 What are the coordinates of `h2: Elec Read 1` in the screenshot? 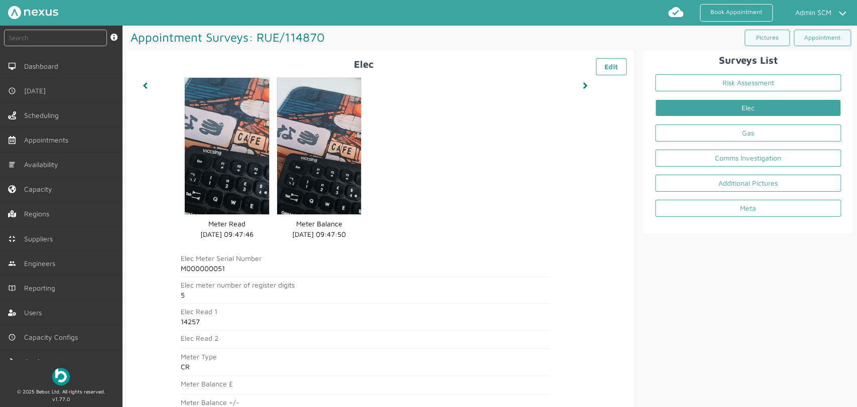 It's located at (365, 312).